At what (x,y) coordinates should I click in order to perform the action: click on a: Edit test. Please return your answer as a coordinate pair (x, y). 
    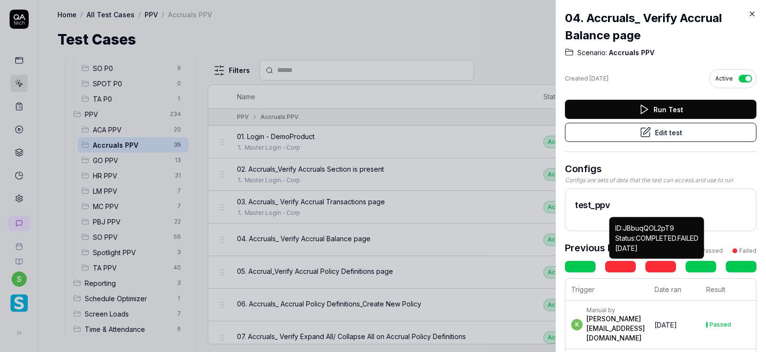
    Looking at the image, I should click on (661, 132).